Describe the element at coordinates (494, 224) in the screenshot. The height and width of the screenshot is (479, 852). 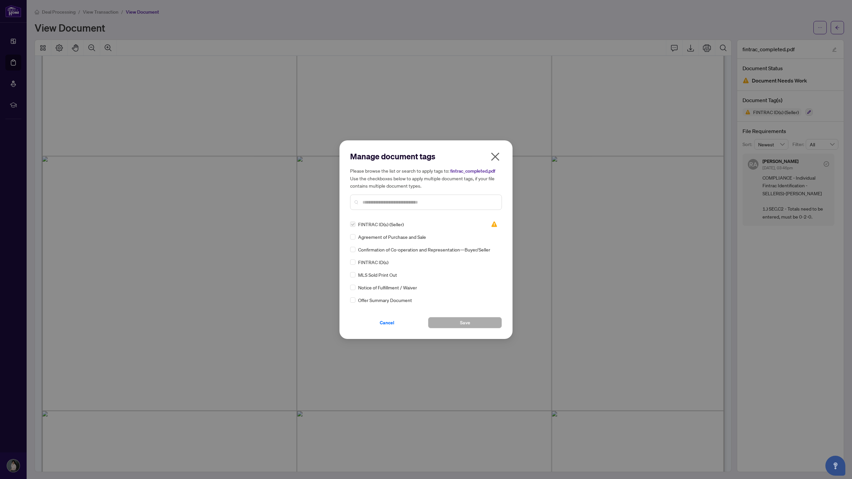
I see `img: status` at that location.